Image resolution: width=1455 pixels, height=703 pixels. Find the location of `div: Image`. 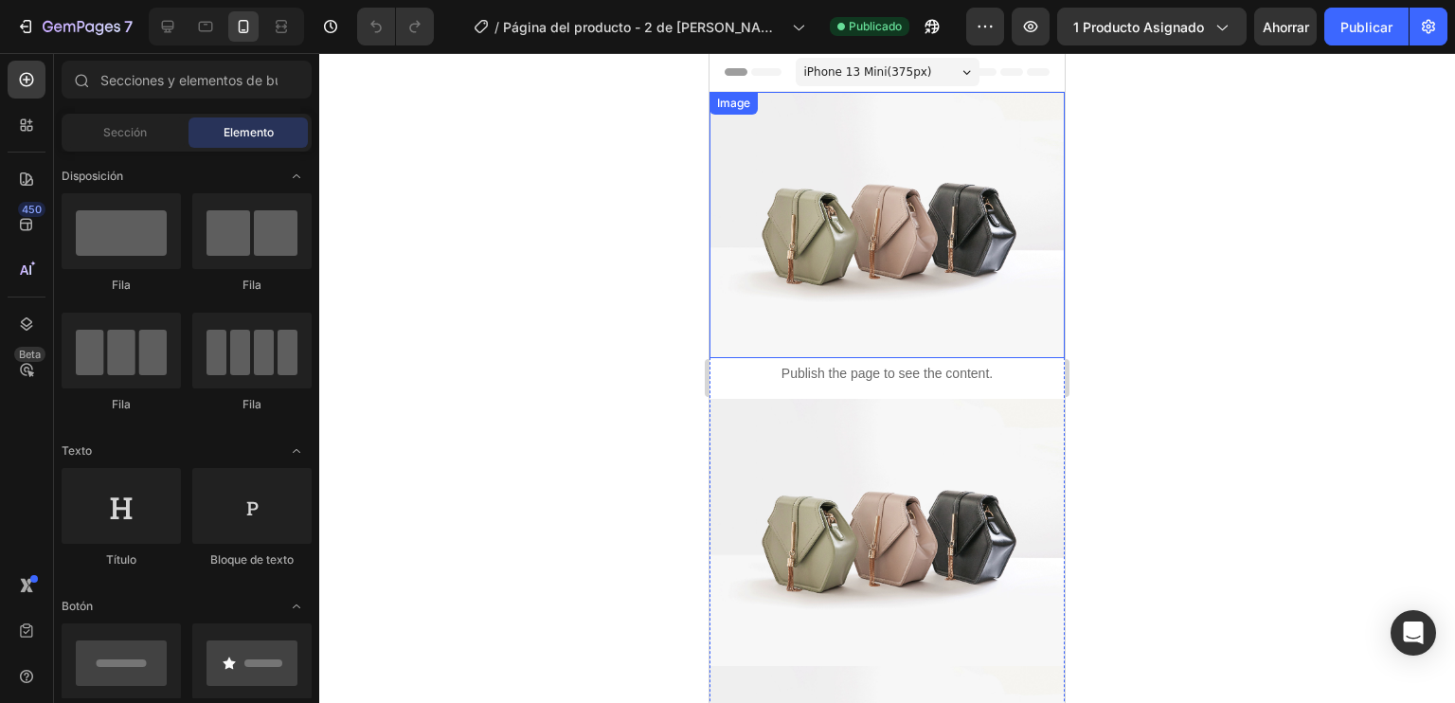

div: Image is located at coordinates (24, 50).